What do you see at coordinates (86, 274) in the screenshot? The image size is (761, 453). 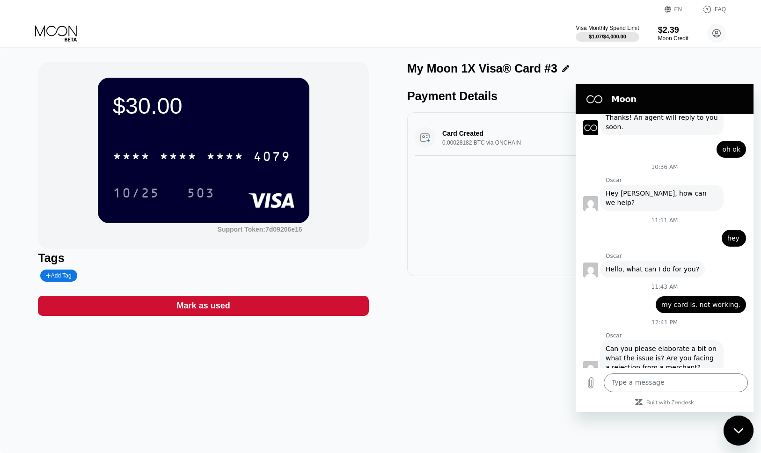 I see `span: Can you please elaborate a bit on what the issue is? Are you facing a rejection from a merchant?` at bounding box center [86, 274].